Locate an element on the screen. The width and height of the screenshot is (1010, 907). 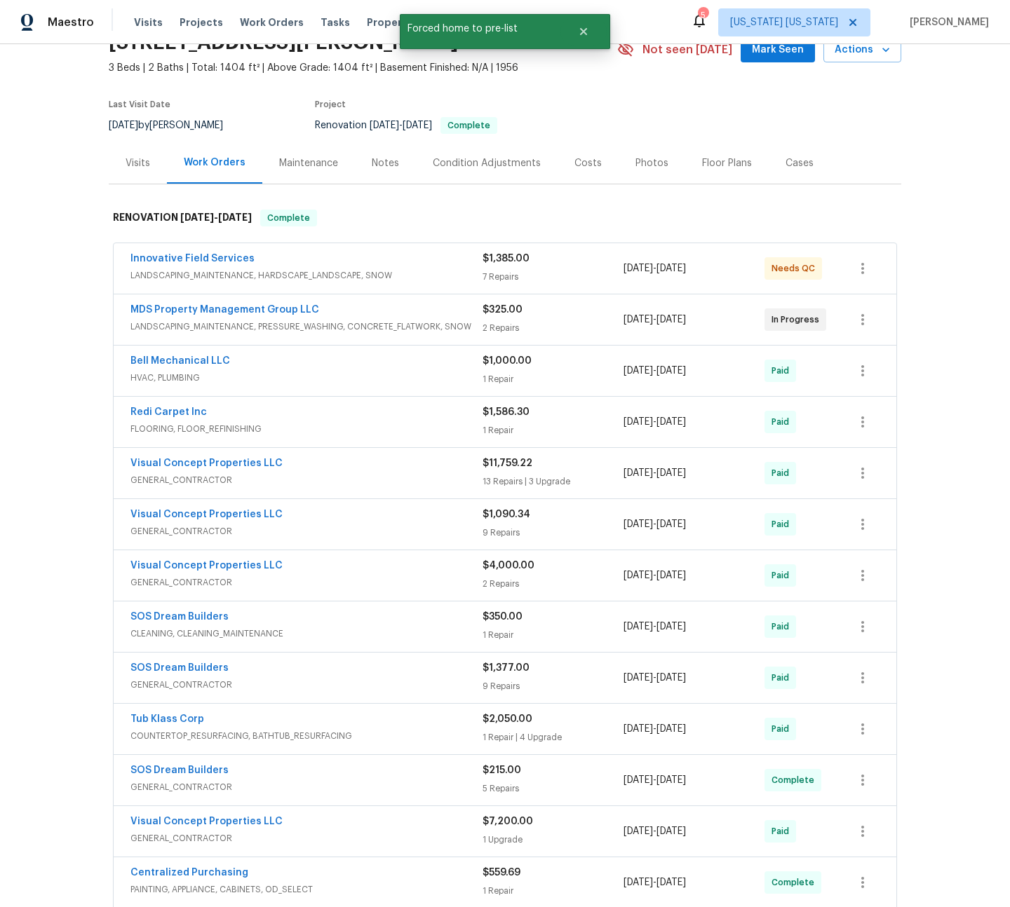
span: Last Visit Date is located at coordinates (140, 104).